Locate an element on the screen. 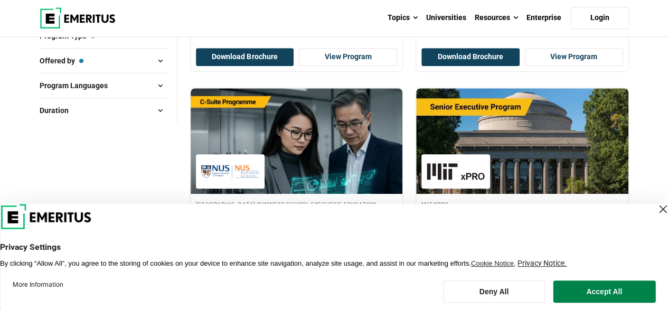  img: MIT xPRO is located at coordinates (456, 171).